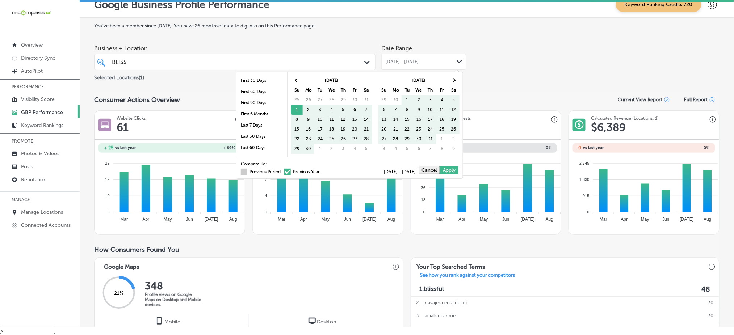  I want to click on tspan: Aug, so click(233, 219).